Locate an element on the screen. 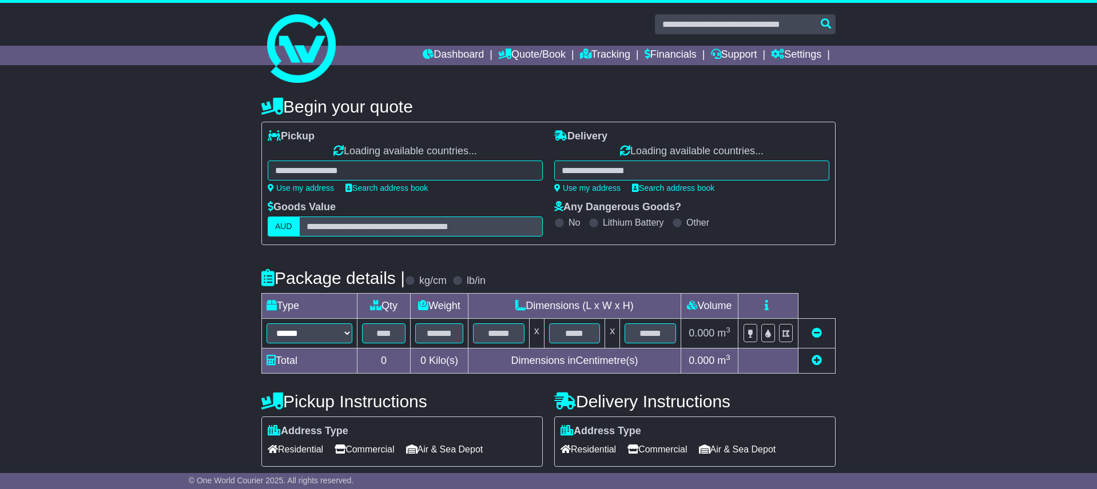 This screenshot has height=489, width=1097. h4: Pickup Instructions is located at coordinates (402, 401).